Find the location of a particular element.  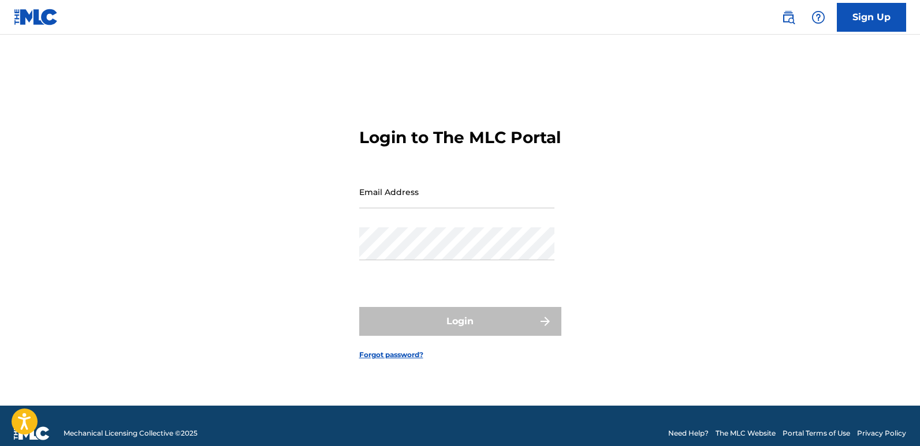

a: Privacy Policy is located at coordinates (881, 434).